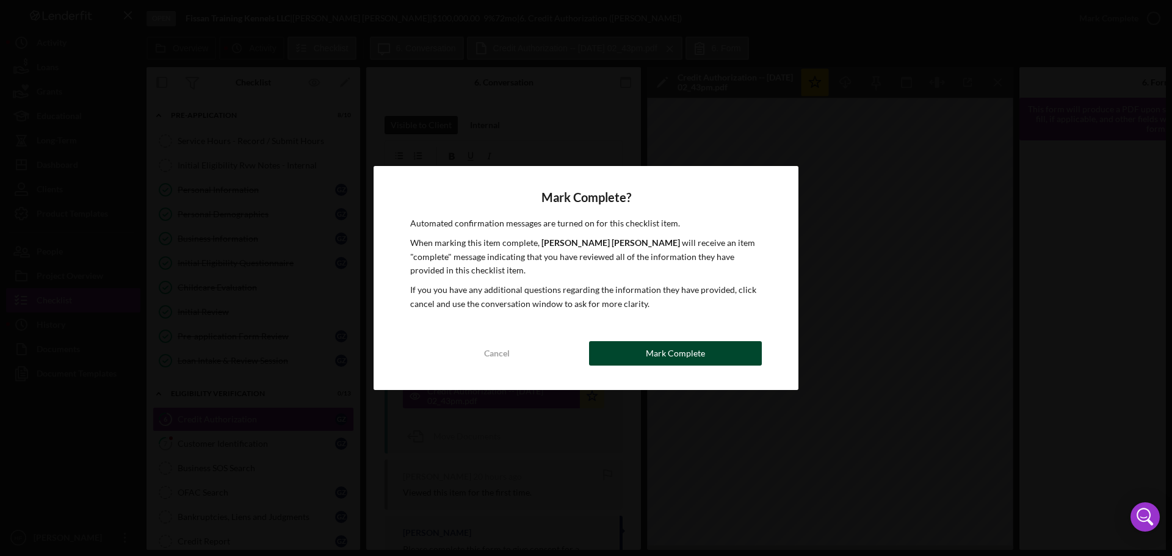 The height and width of the screenshot is (556, 1172). Describe the element at coordinates (586, 256) in the screenshot. I see `p: When marking this item complete, will receive an item "complete" message indicating that you have...` at that location.